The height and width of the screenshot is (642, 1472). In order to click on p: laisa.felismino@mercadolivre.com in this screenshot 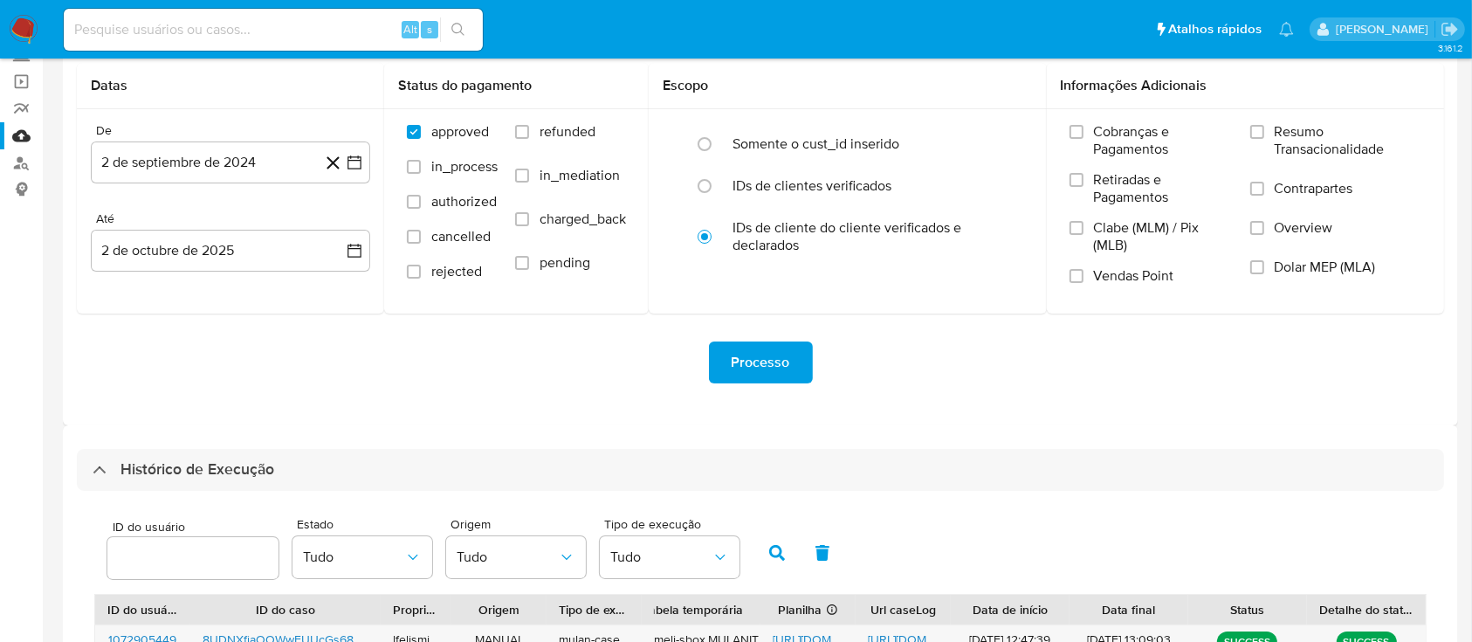, I will do `click(1384, 29)`.